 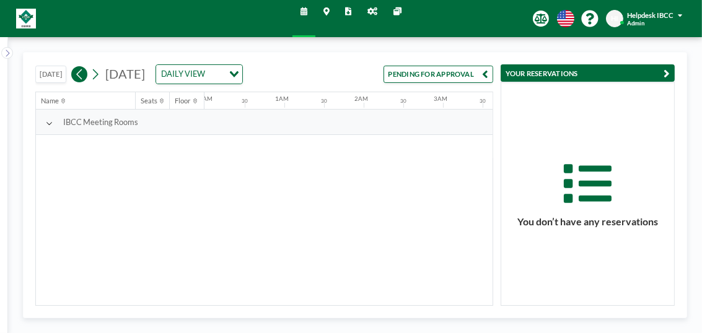 I want to click on div: 1AM, so click(x=282, y=99).